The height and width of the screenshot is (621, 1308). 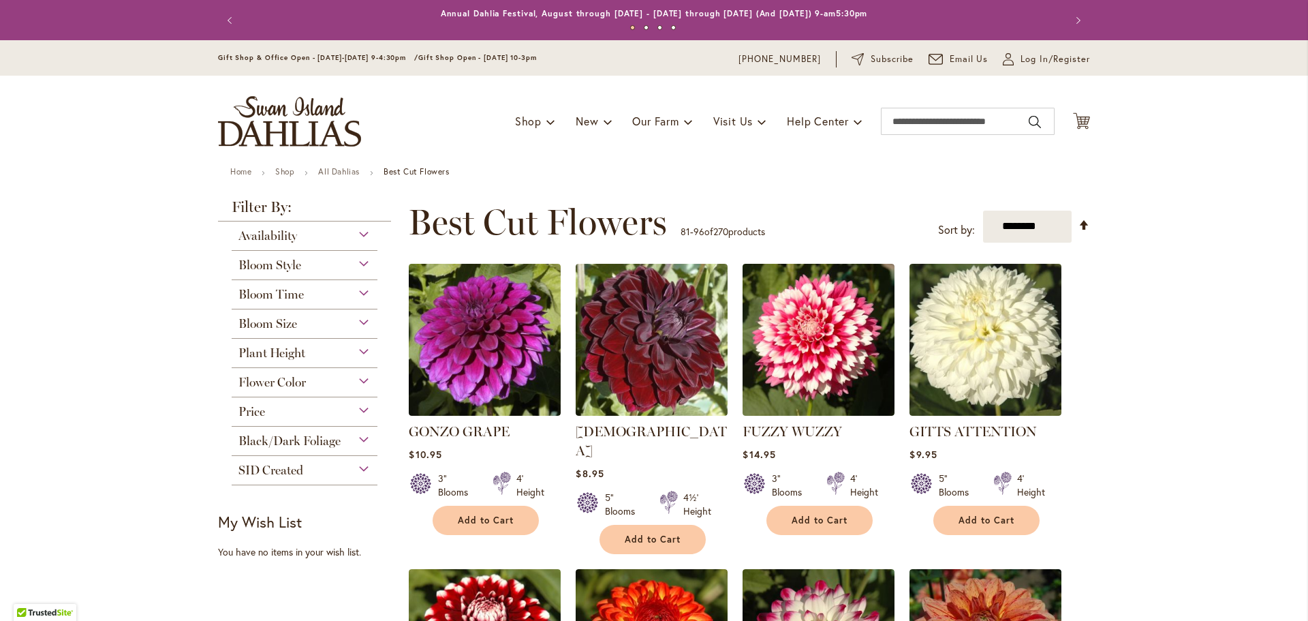 What do you see at coordinates (285, 171) in the screenshot?
I see `a: Shop` at bounding box center [285, 171].